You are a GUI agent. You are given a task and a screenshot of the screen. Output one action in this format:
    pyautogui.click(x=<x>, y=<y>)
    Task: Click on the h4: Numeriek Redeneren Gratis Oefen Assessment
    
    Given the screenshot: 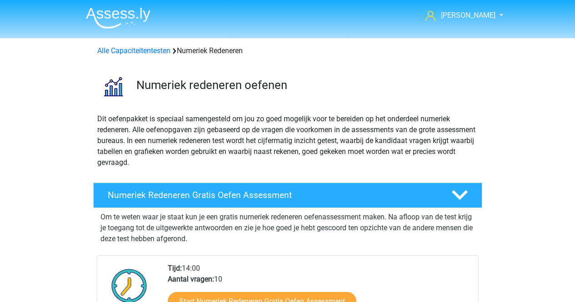 What is the action you would take?
    pyautogui.click(x=272, y=195)
    